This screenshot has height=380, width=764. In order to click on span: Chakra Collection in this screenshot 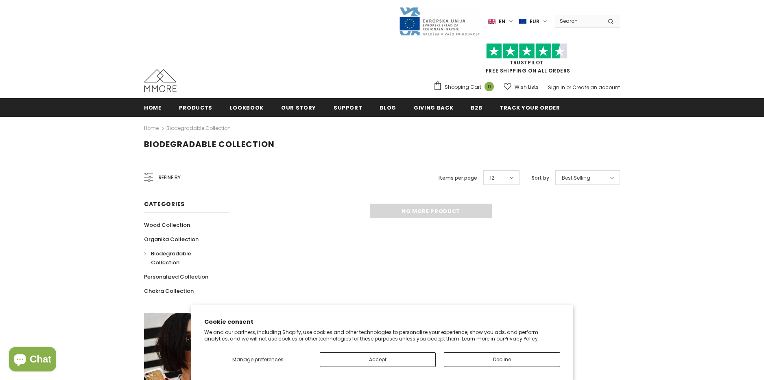, I will do `click(169, 290)`.